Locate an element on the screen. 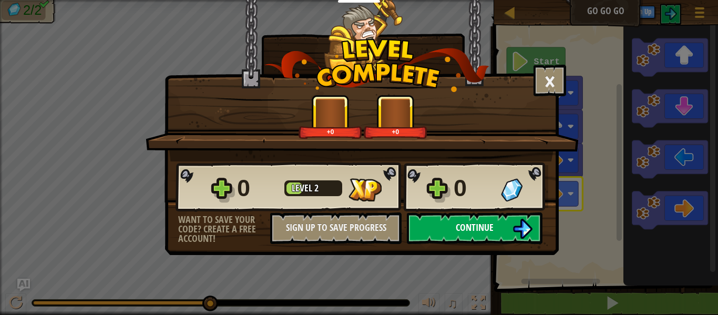  img: XP Gained is located at coordinates (365, 190).